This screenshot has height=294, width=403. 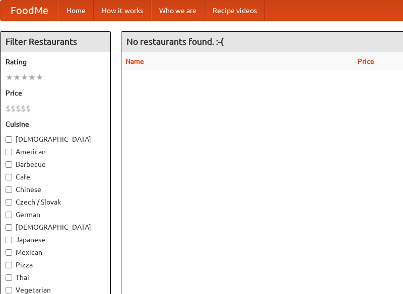 What do you see at coordinates (29, 11) in the screenshot?
I see `a: FoodMe` at bounding box center [29, 11].